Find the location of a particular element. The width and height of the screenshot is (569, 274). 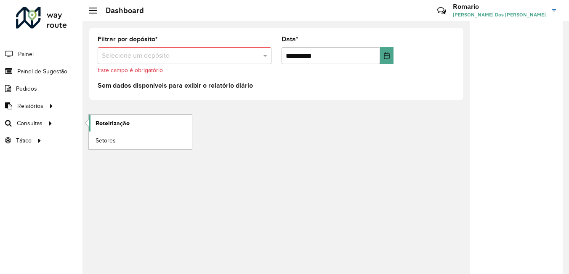

label: Data is located at coordinates (290, 39).